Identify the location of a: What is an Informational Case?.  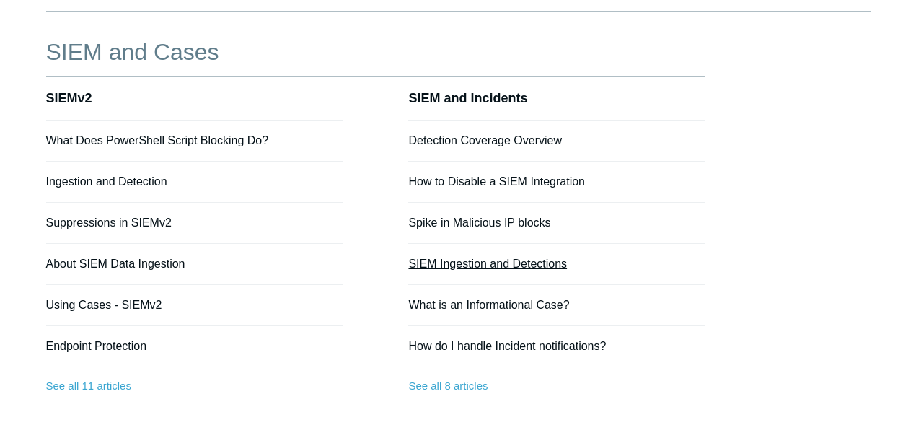
(488, 304).